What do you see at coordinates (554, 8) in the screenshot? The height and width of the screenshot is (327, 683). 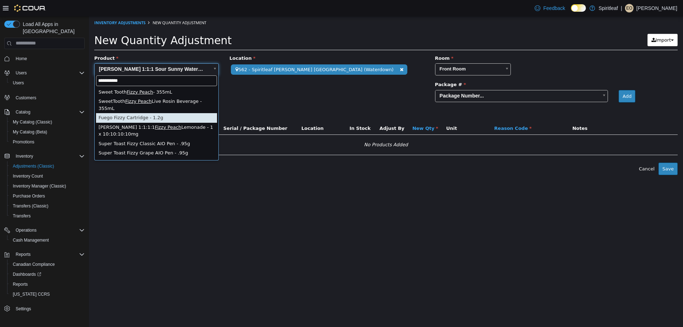 I see `span: Feedback` at bounding box center [554, 8].